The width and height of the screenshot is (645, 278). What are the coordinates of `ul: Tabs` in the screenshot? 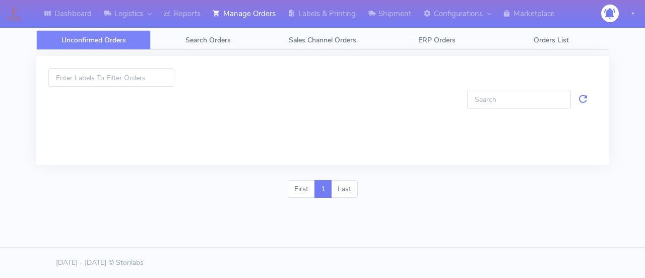 It's located at (323, 40).